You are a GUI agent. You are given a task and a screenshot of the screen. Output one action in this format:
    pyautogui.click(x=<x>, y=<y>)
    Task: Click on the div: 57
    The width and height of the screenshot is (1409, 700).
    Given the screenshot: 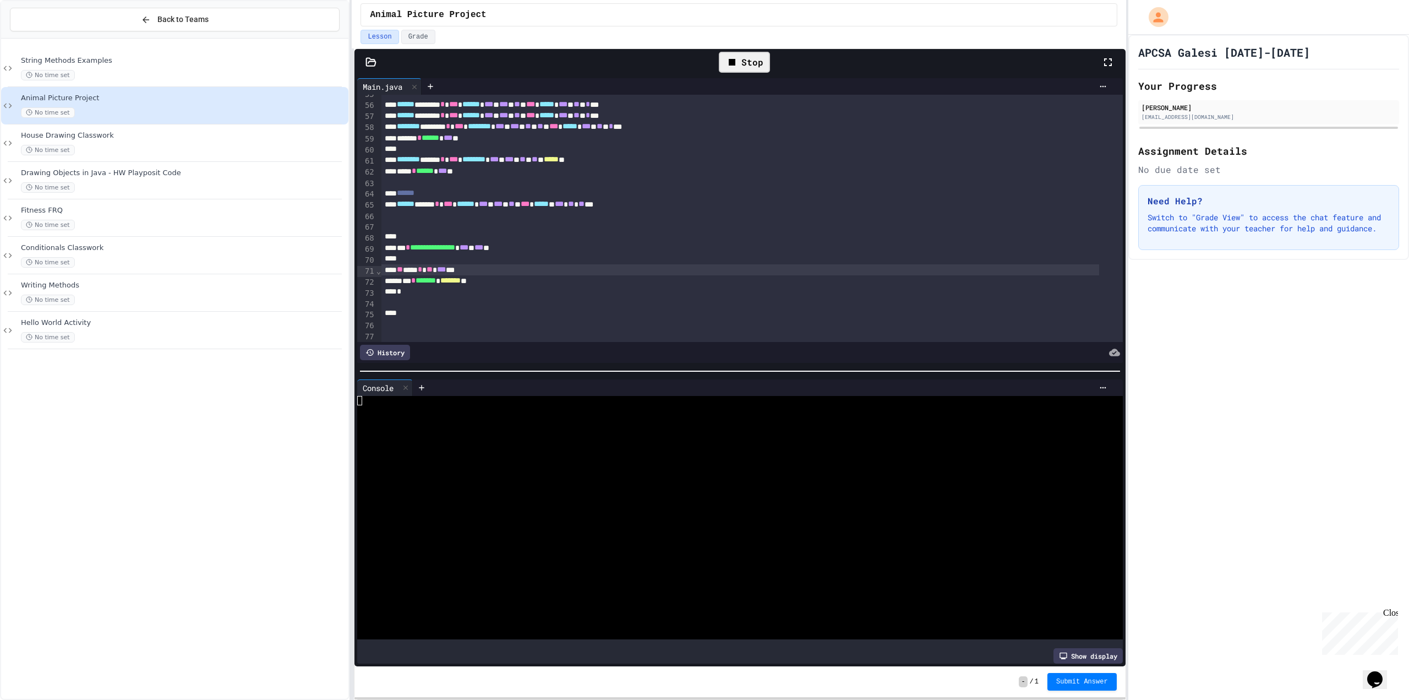 What is the action you would take?
    pyautogui.click(x=366, y=117)
    